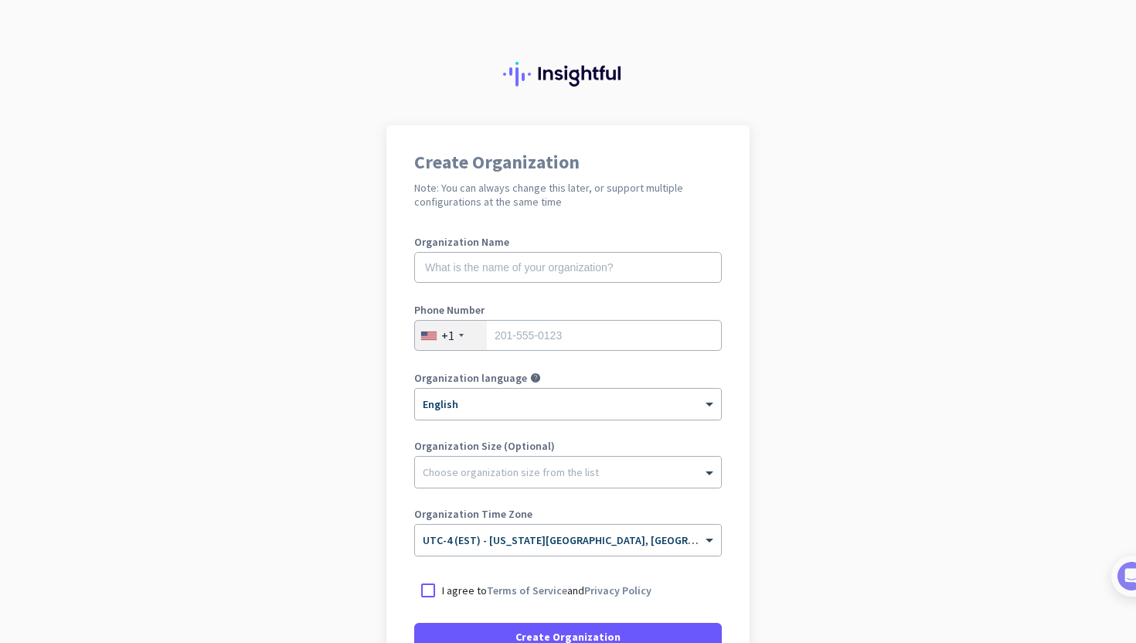 The width and height of the screenshot is (1136, 643). Describe the element at coordinates (568, 74) in the screenshot. I see `img: Insightful` at that location.